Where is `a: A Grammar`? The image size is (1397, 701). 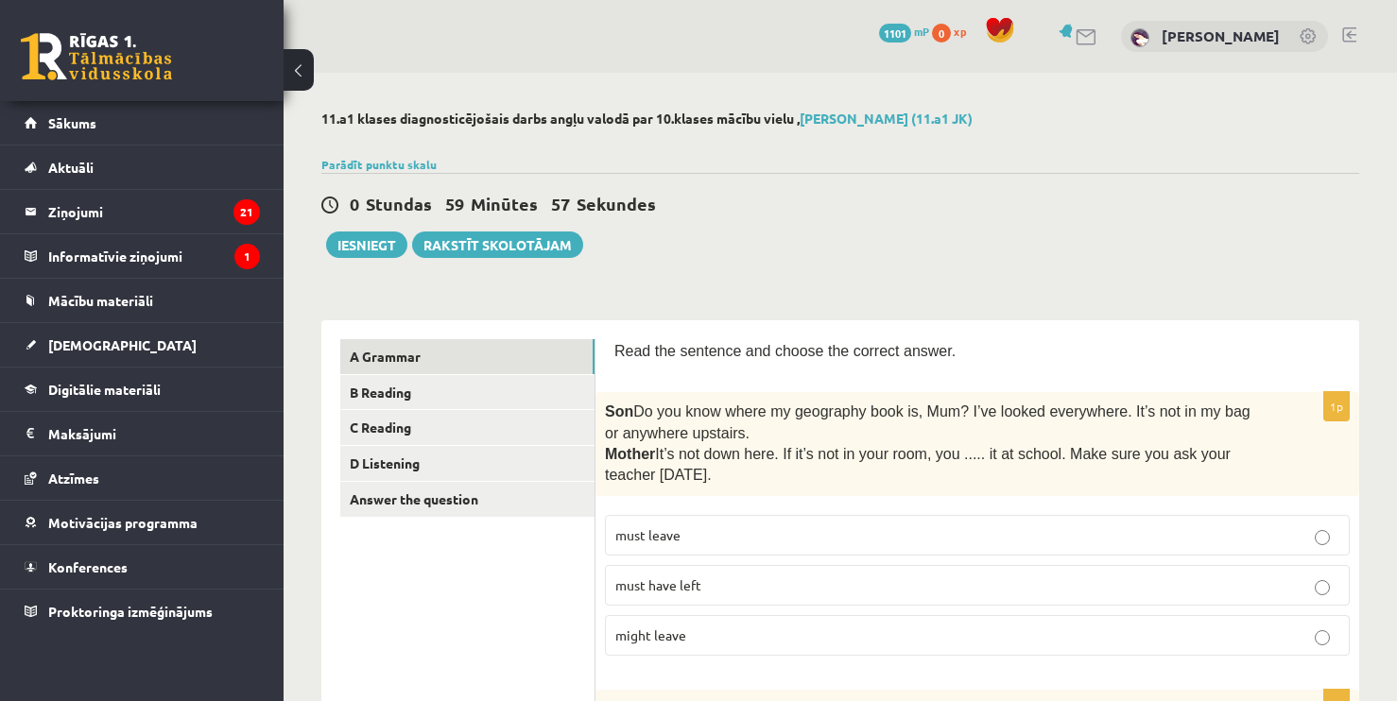
a: A Grammar is located at coordinates (467, 356).